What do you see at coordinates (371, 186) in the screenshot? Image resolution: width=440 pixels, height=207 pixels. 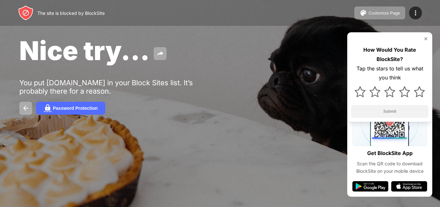 I see `img: google-play.svg` at bounding box center [371, 186].